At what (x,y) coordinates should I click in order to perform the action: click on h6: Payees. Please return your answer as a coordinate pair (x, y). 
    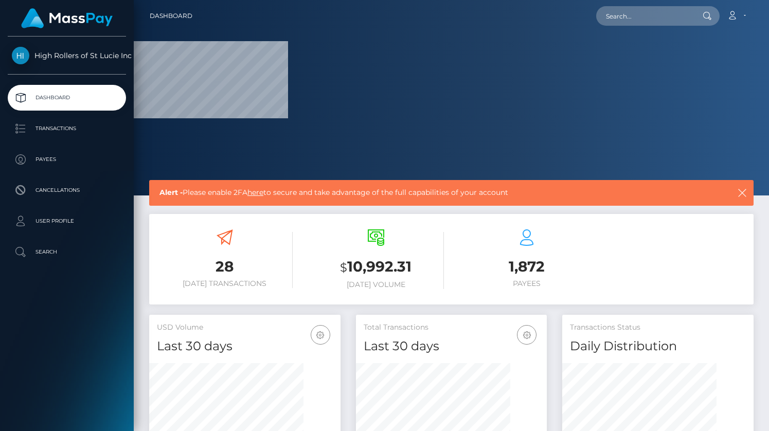
    Looking at the image, I should click on (528, 284).